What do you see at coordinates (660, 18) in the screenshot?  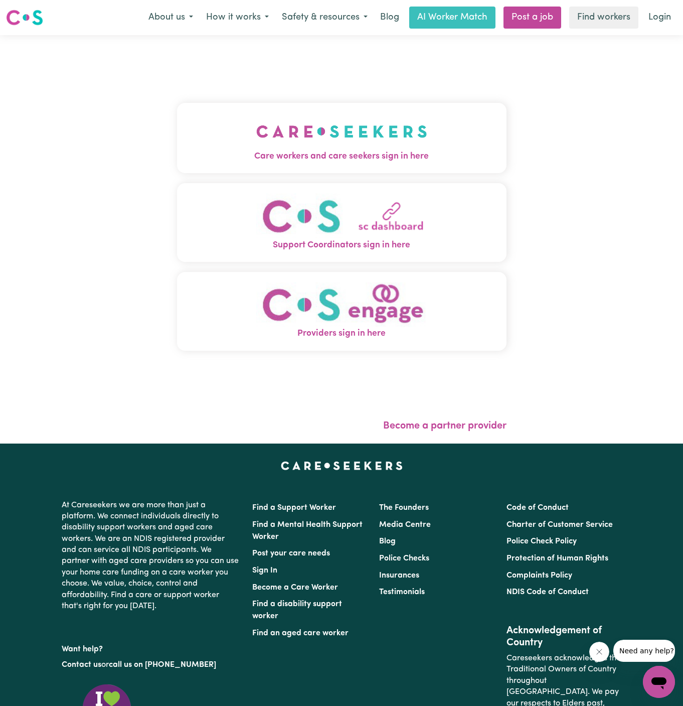 I see `a: Login` at bounding box center [660, 18].